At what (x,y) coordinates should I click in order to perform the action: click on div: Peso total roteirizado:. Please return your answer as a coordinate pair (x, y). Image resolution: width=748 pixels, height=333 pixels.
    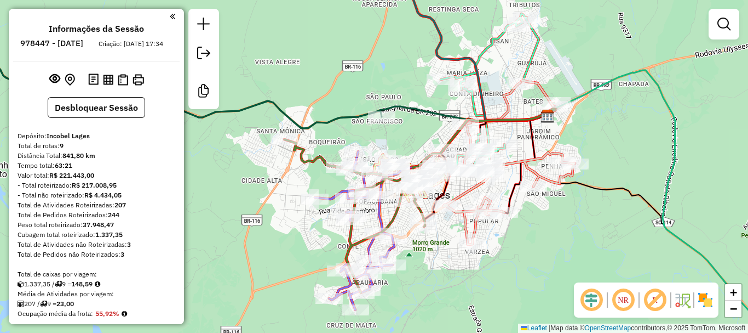
    Looking at the image, I should click on (96, 225).